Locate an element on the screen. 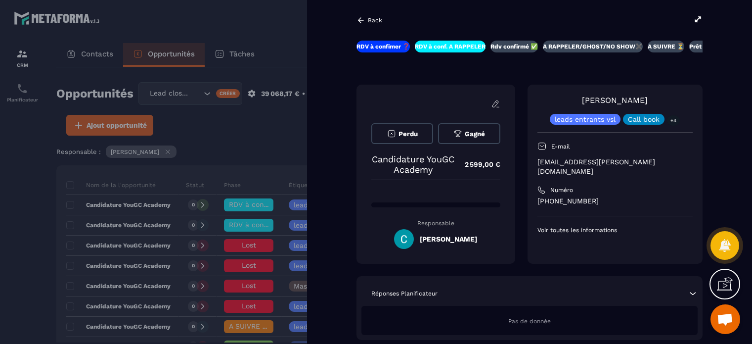 This screenshot has height=344, width=752. p: Rdv confirmé ✅ is located at coordinates (514, 46).